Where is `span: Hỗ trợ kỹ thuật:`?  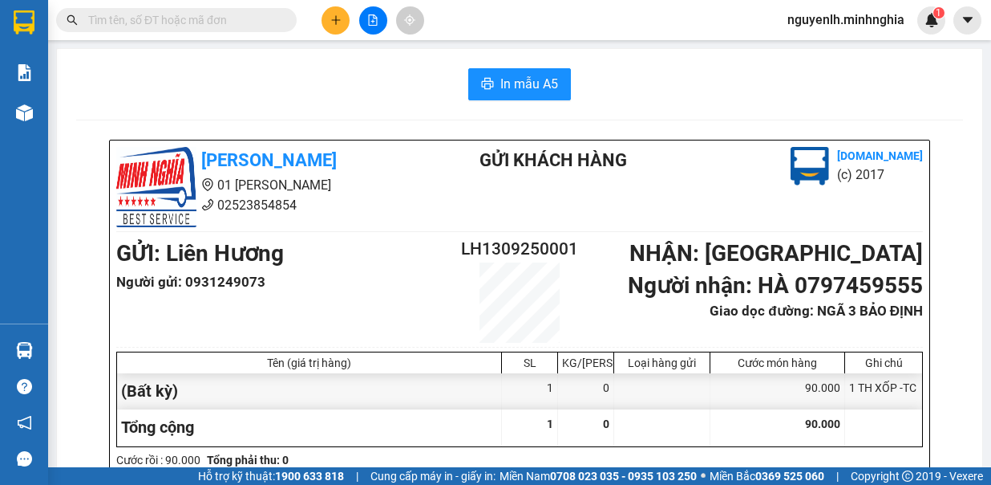
span: Hỗ trợ kỹ thuật: is located at coordinates (271, 476).